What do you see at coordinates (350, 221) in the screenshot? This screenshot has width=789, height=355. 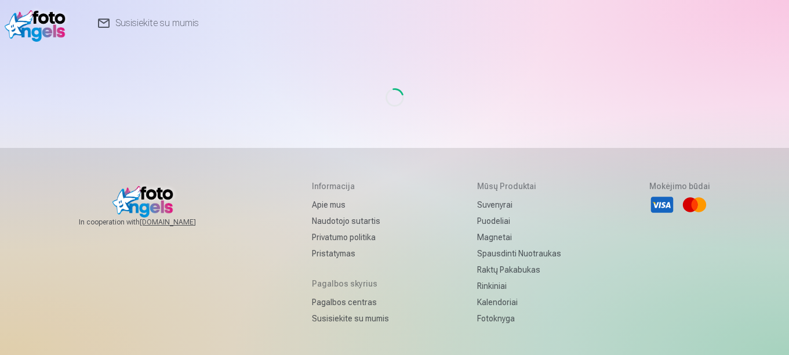 I see `a: Naudotojo sutartis` at bounding box center [350, 221].